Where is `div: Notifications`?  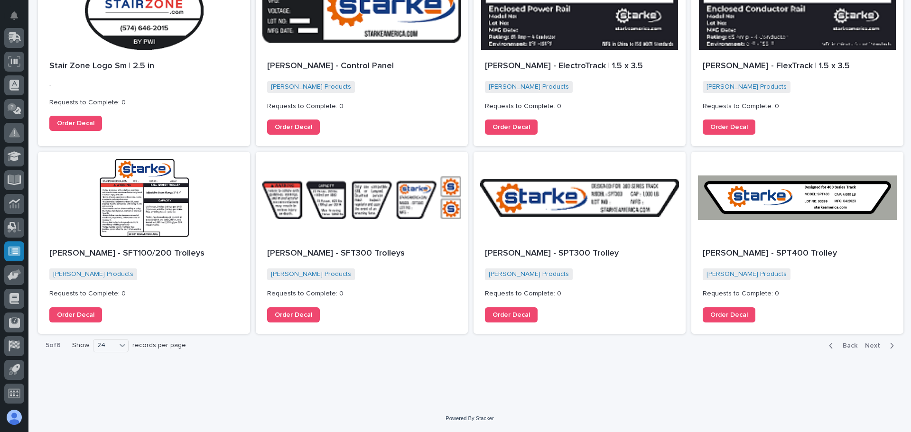
div: Notifications is located at coordinates (18, 19).